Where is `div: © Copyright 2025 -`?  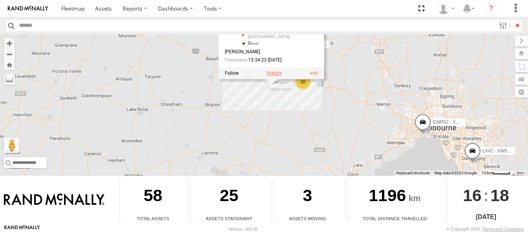
div: © Copyright 2025 - is located at coordinates (485, 229).